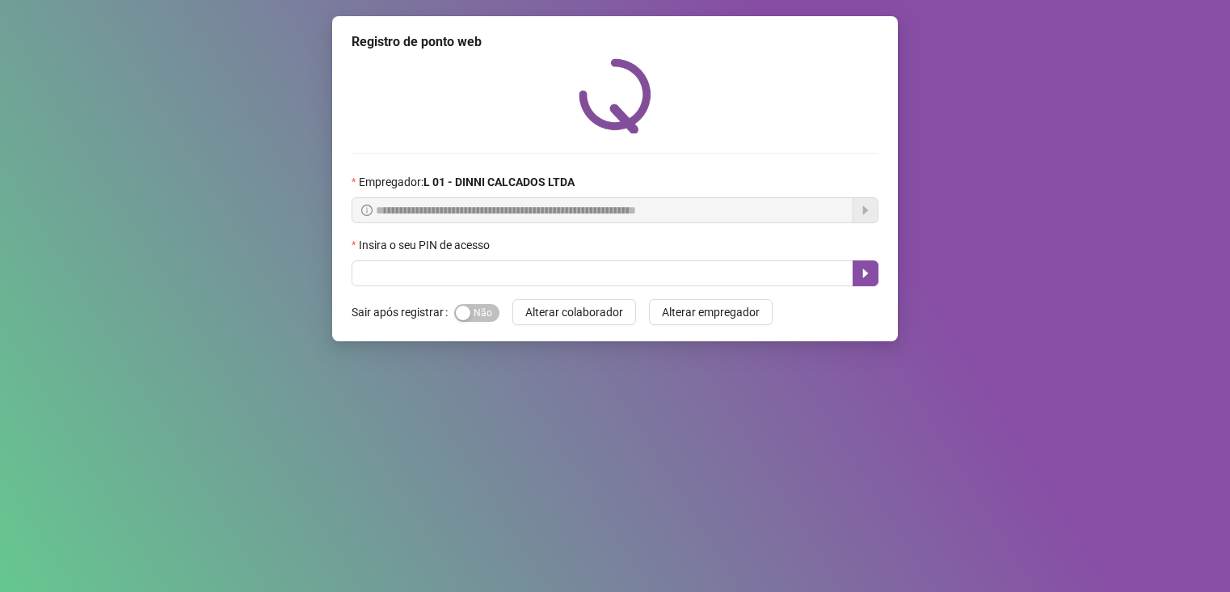  I want to click on button: Alterar colaborador, so click(574, 312).